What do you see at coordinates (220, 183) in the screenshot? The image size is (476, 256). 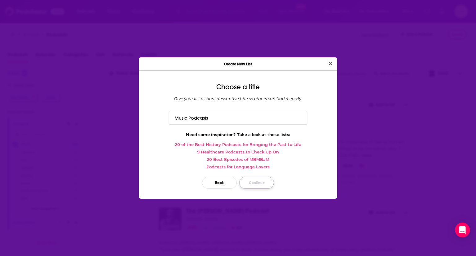 I see `button: Back` at bounding box center [220, 183].